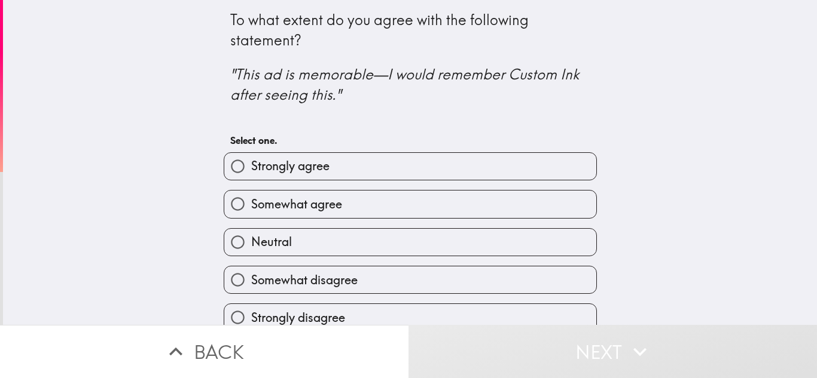  I want to click on button: Strongly agree, so click(410, 166).